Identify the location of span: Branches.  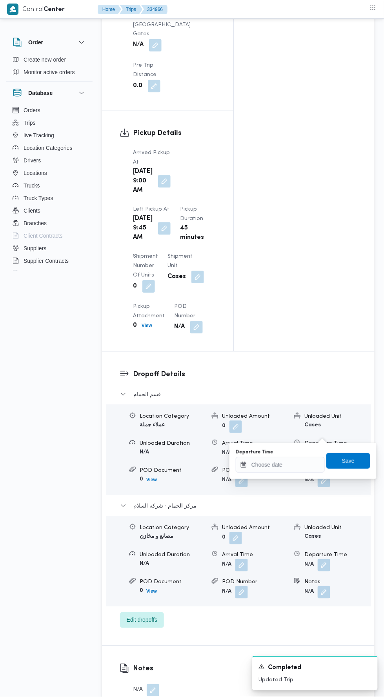
(35, 223).